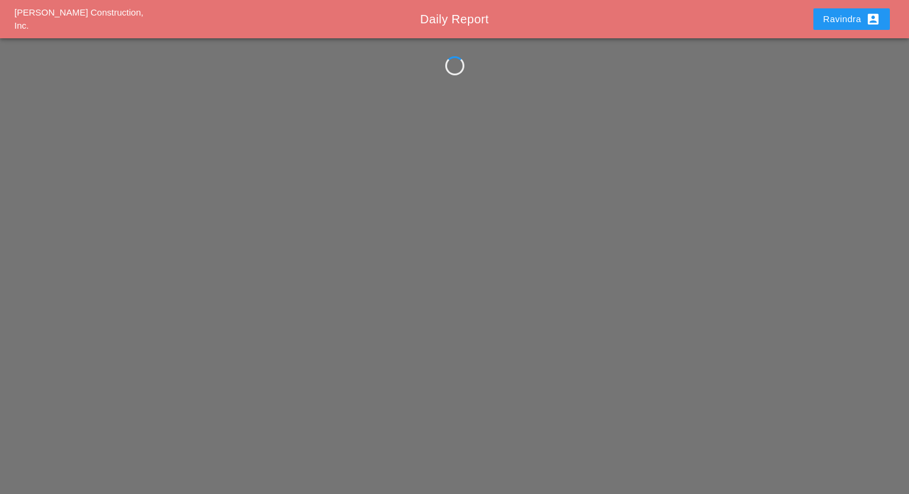 The image size is (909, 494). Describe the element at coordinates (454, 19) in the screenshot. I see `span: Daily Report` at that location.